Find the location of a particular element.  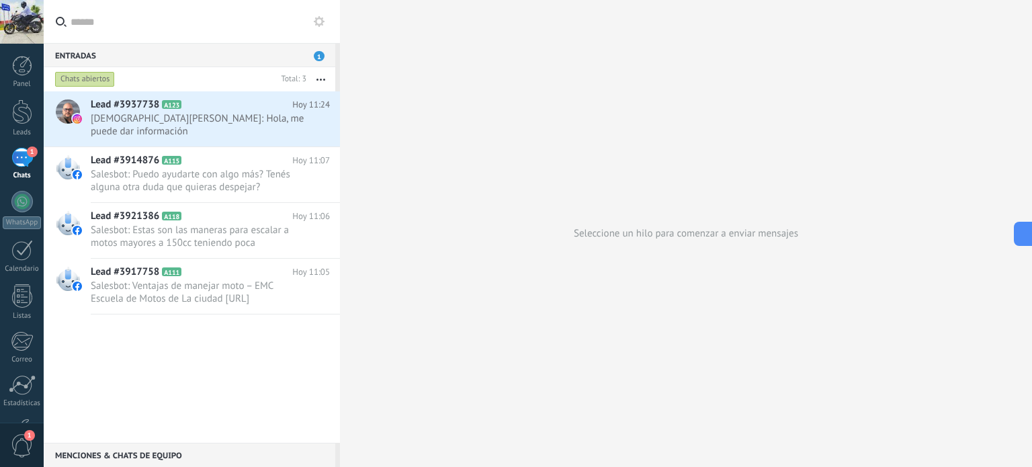

span: Hoy 11:06 is located at coordinates (311, 216).